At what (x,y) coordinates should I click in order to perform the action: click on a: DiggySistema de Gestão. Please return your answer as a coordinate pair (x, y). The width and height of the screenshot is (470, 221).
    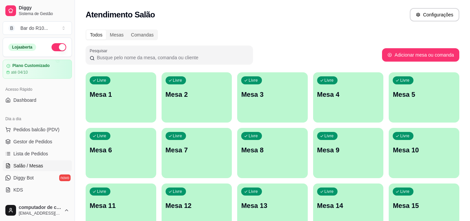
    Looking at the image, I should click on (37, 11).